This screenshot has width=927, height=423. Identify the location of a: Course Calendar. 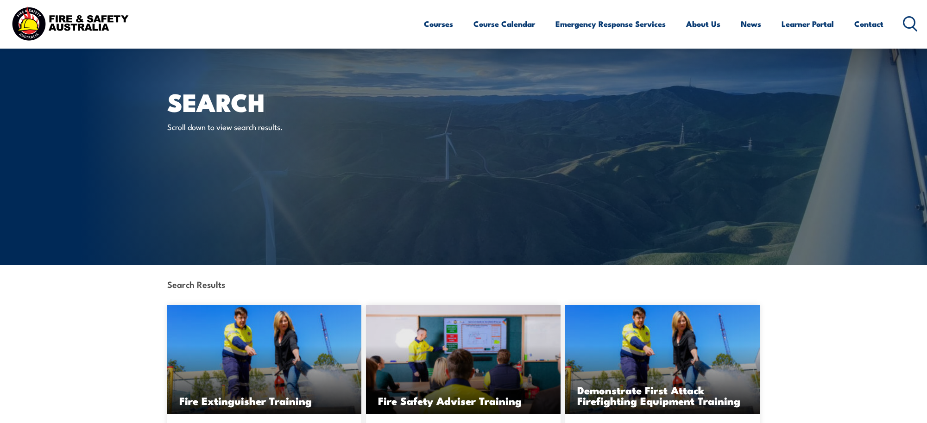
(504, 24).